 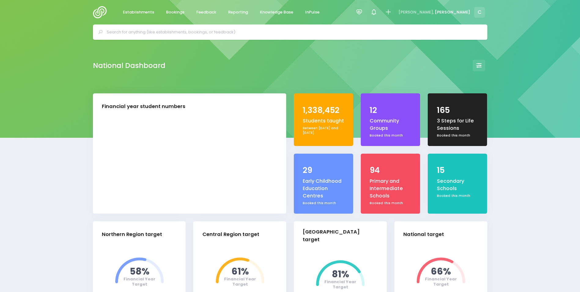 I want to click on span: Establishments, so click(x=138, y=12).